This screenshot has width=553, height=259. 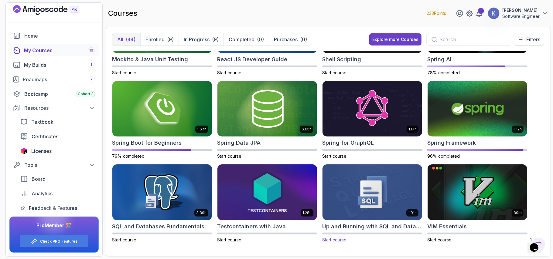 What do you see at coordinates (481, 11) in the screenshot?
I see `div: 1` at bounding box center [481, 11].